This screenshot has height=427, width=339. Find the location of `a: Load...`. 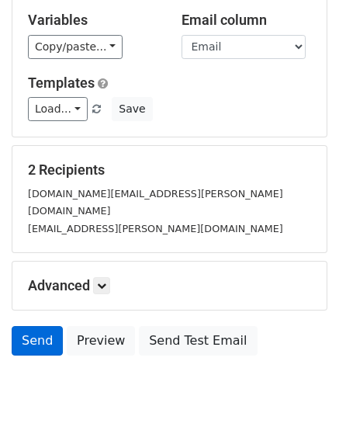

a: Load... is located at coordinates (57, 109).